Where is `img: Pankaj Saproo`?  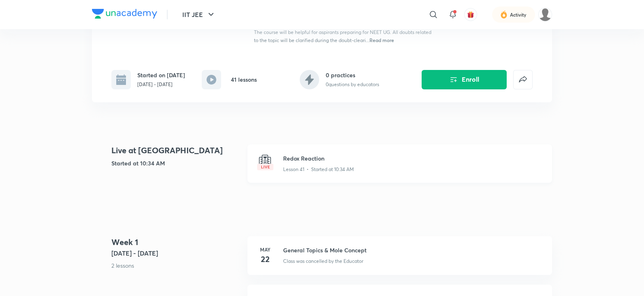 img: Pankaj Saproo is located at coordinates (545, 15).